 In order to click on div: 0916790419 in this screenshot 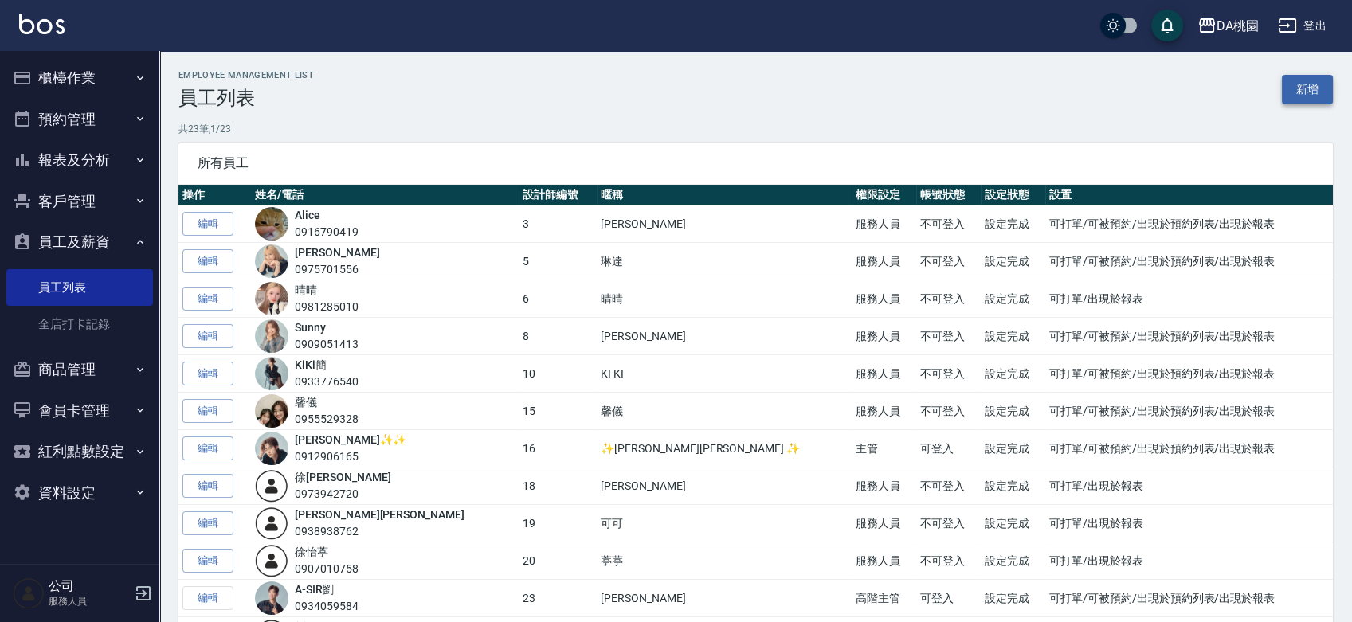, I will do `click(327, 232)`.